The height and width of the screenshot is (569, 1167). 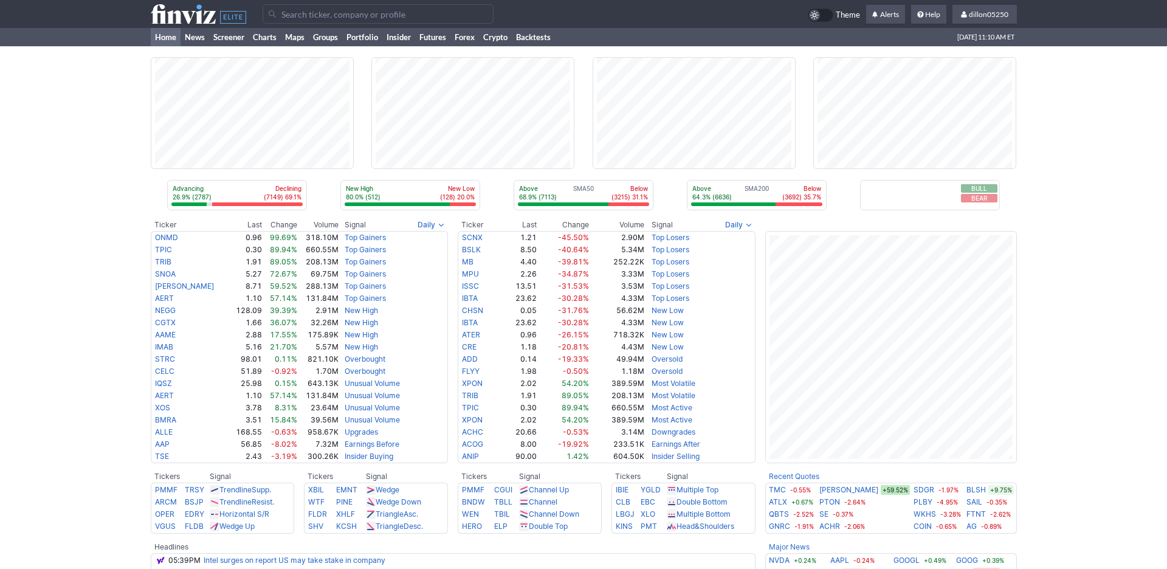 I want to click on span: -26.15%, so click(x=573, y=334).